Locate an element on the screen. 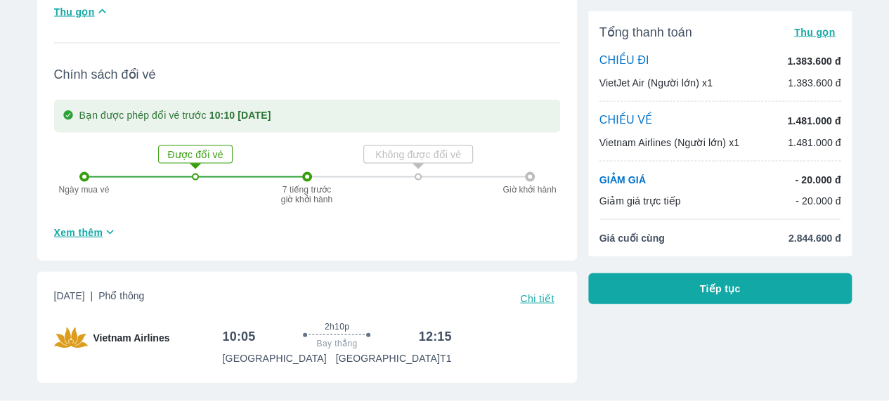 Image resolution: width=889 pixels, height=411 pixels. p: VietJet Air (Người lớn) x1 is located at coordinates (656, 83).